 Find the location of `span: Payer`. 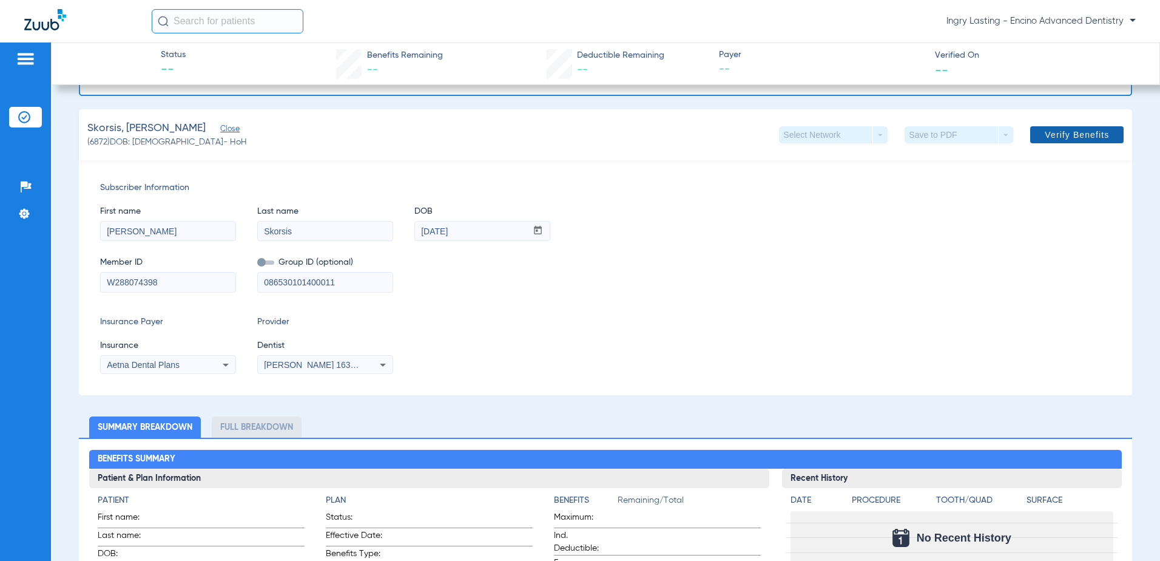

span: Payer is located at coordinates (822, 55).